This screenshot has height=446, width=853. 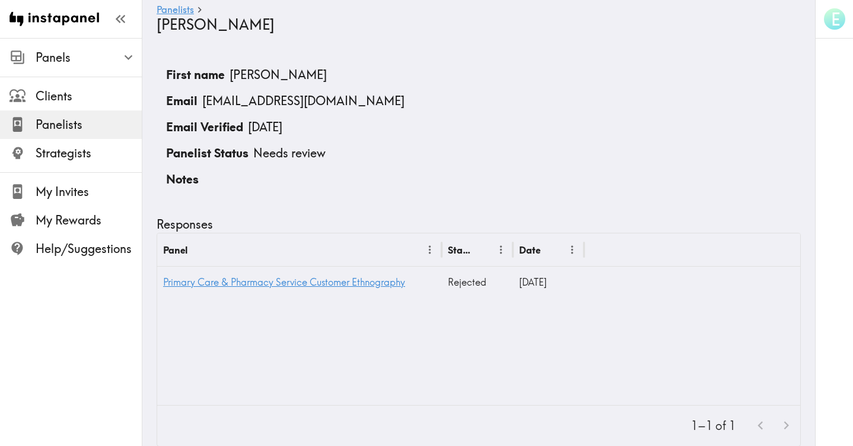 I want to click on p: 1–1 of 1, so click(x=713, y=426).